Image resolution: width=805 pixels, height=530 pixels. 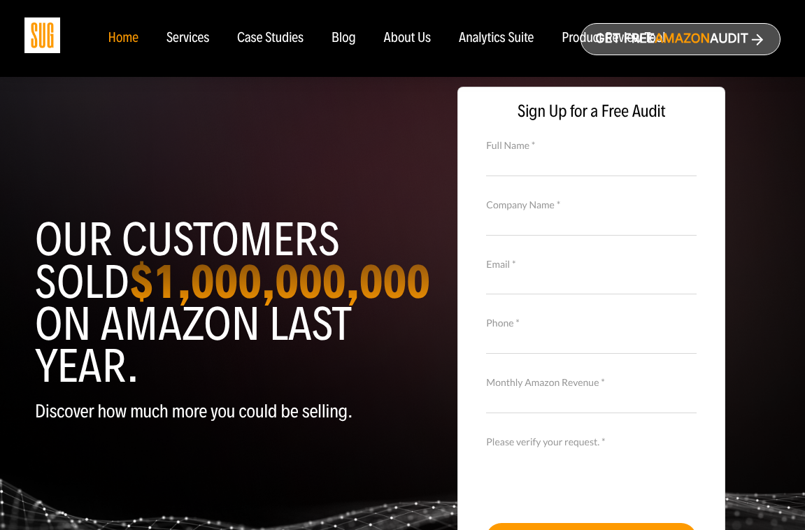 I want to click on label: Full Name *, so click(x=591, y=145).